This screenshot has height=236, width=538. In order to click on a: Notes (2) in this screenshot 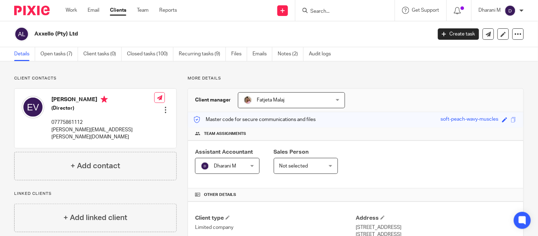, I will do `click(290, 54)`.